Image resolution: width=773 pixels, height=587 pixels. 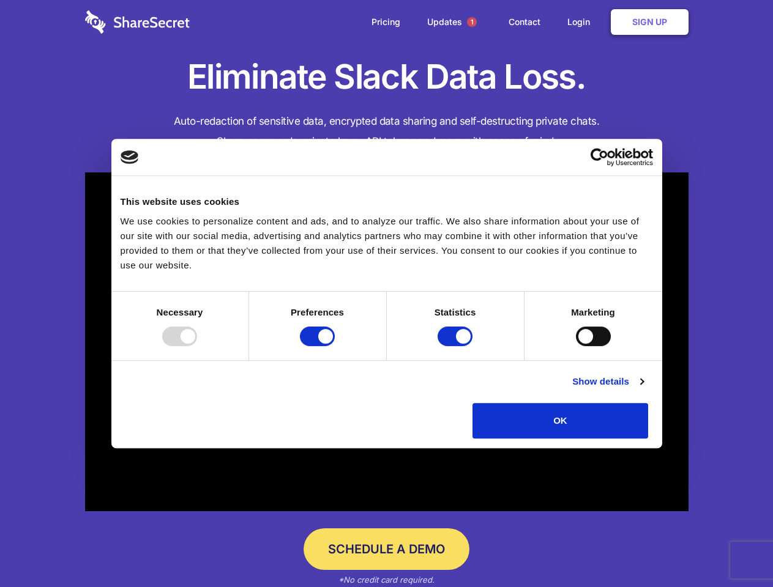 What do you see at coordinates (608, 382) in the screenshot?
I see `a: Show details` at bounding box center [608, 382].